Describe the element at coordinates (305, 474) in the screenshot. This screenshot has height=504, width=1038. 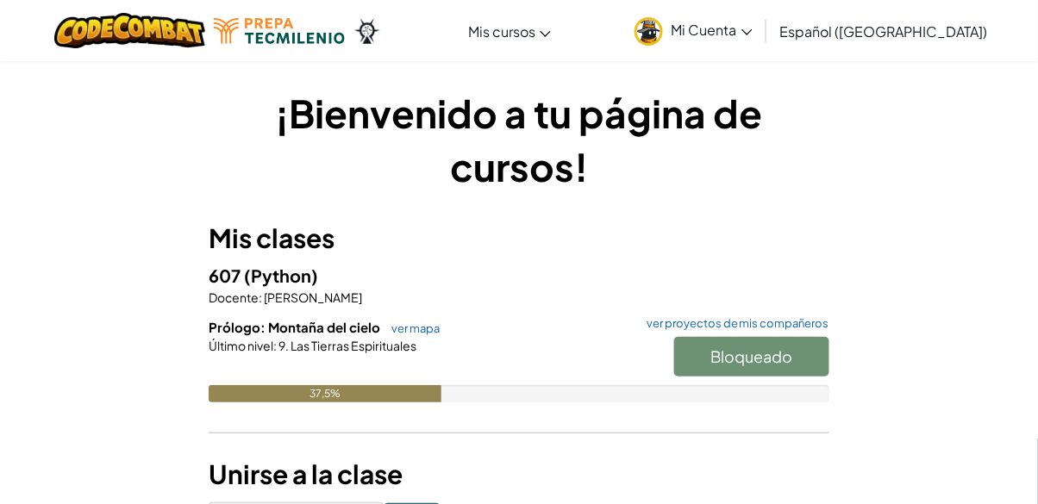
I see `font: Unirse a la clase` at that location.